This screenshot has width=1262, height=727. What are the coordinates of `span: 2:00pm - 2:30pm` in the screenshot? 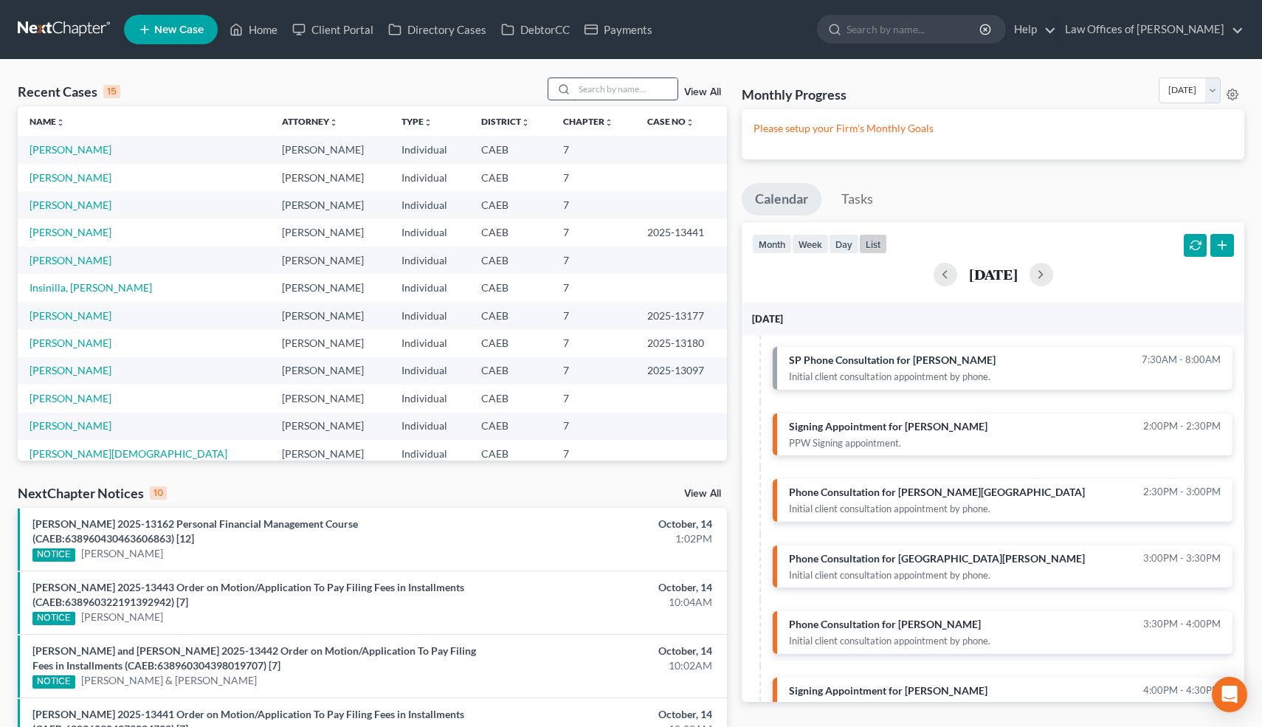 It's located at (1181, 426).